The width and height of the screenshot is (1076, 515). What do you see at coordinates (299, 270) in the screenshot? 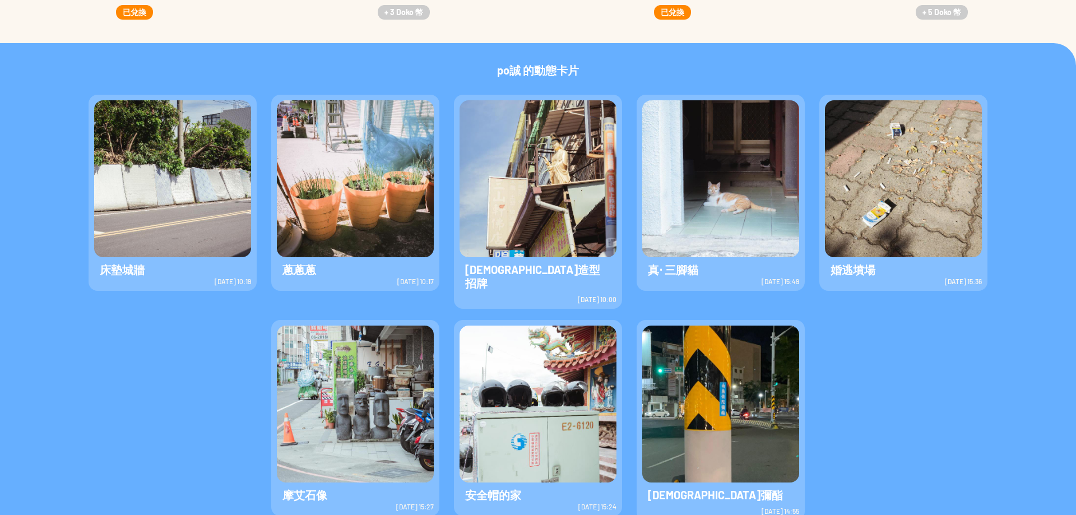
I see `span: 蔥蔥蔥` at bounding box center [299, 270].